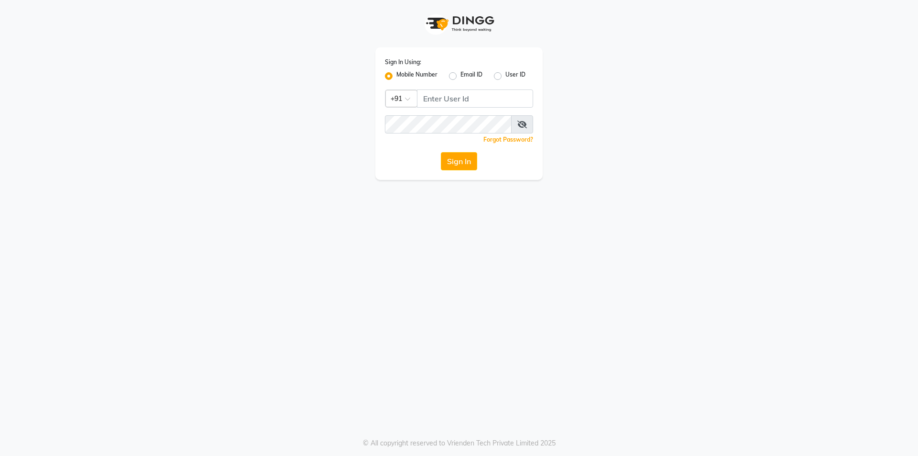 Image resolution: width=918 pixels, height=456 pixels. I want to click on a: Forgot Password?, so click(508, 139).